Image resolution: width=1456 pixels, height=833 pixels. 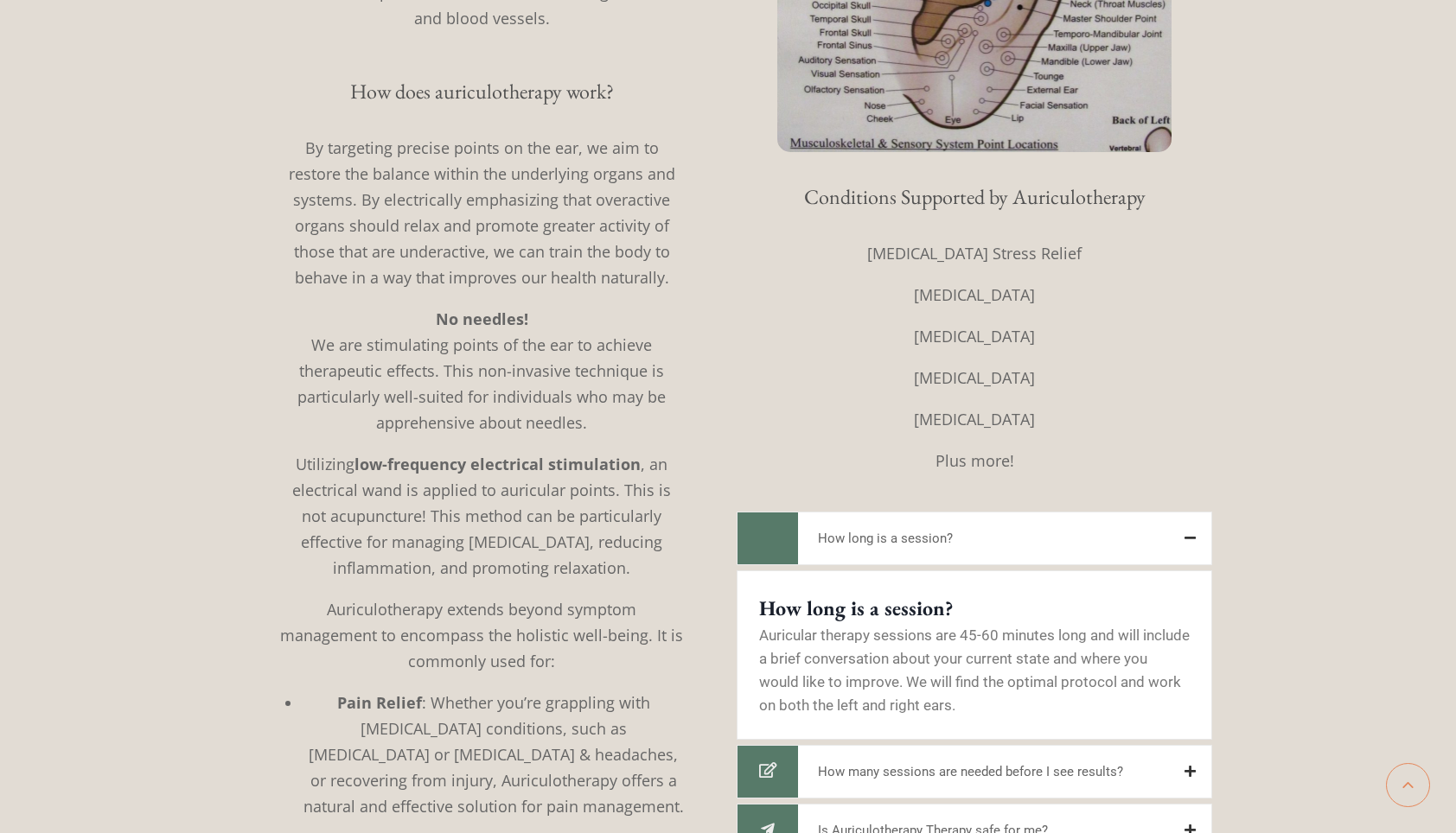 What do you see at coordinates (380, 703) in the screenshot?
I see `strong: Pain Relief` at bounding box center [380, 703].